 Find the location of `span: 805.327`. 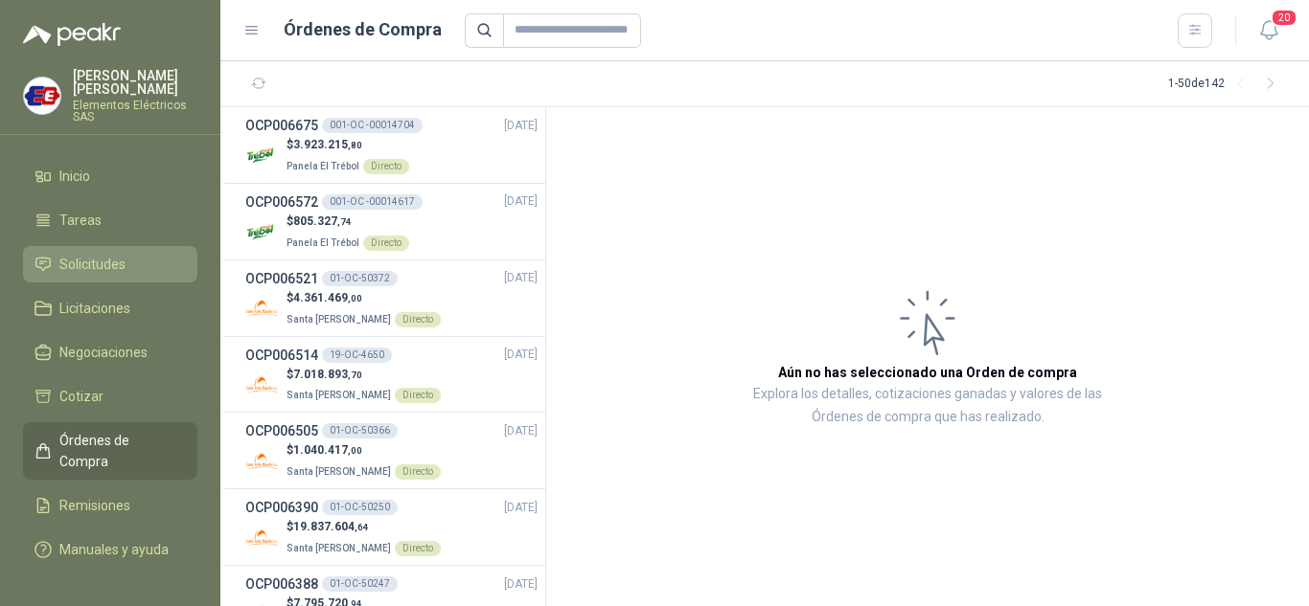

span: 805.327 is located at coordinates (322, 221).